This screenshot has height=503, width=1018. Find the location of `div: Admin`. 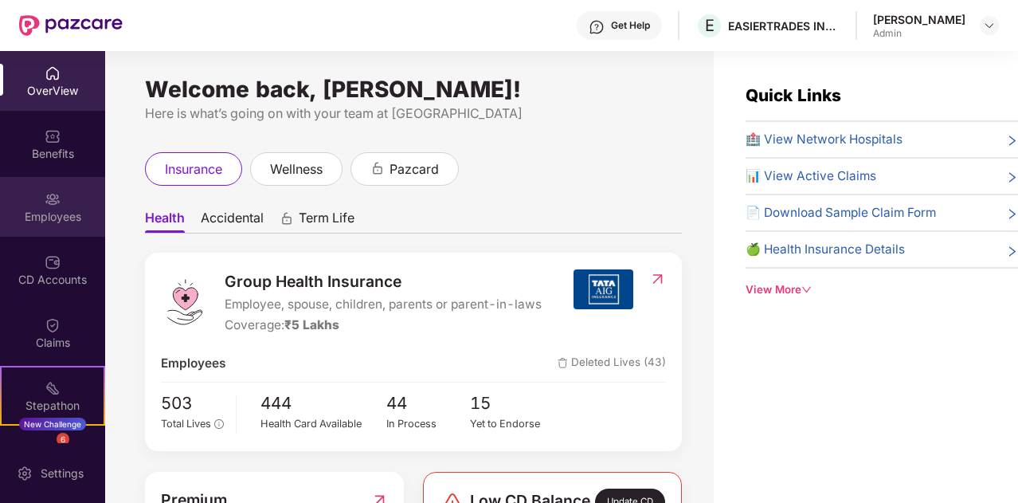

div: Admin is located at coordinates (920, 33).